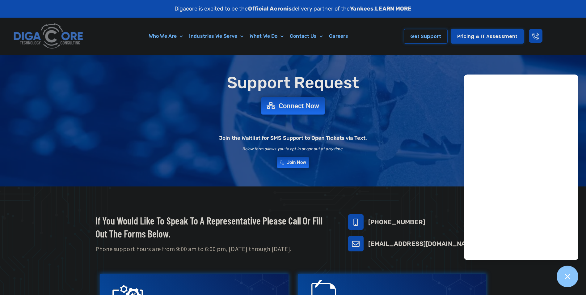  What do you see at coordinates (297, 162) in the screenshot?
I see `span: Join Now` at bounding box center [297, 162].